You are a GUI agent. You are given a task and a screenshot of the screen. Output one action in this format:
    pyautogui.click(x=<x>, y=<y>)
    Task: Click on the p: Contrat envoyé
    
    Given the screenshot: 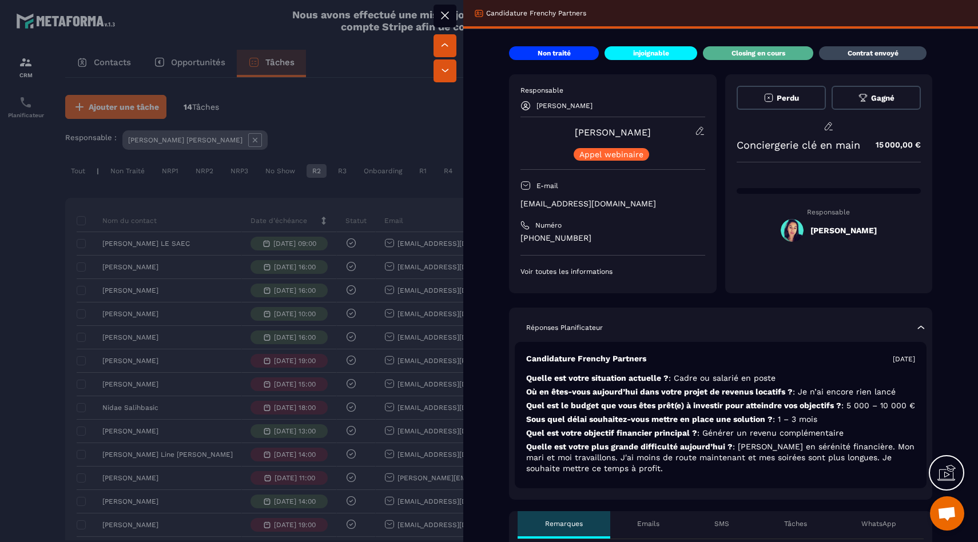 What is the action you would take?
    pyautogui.click(x=873, y=53)
    